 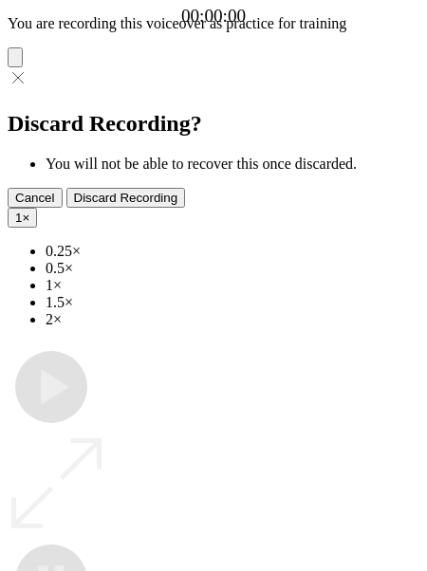 What do you see at coordinates (232, 251) in the screenshot?
I see `li: 0.25×` at bounding box center [232, 251].